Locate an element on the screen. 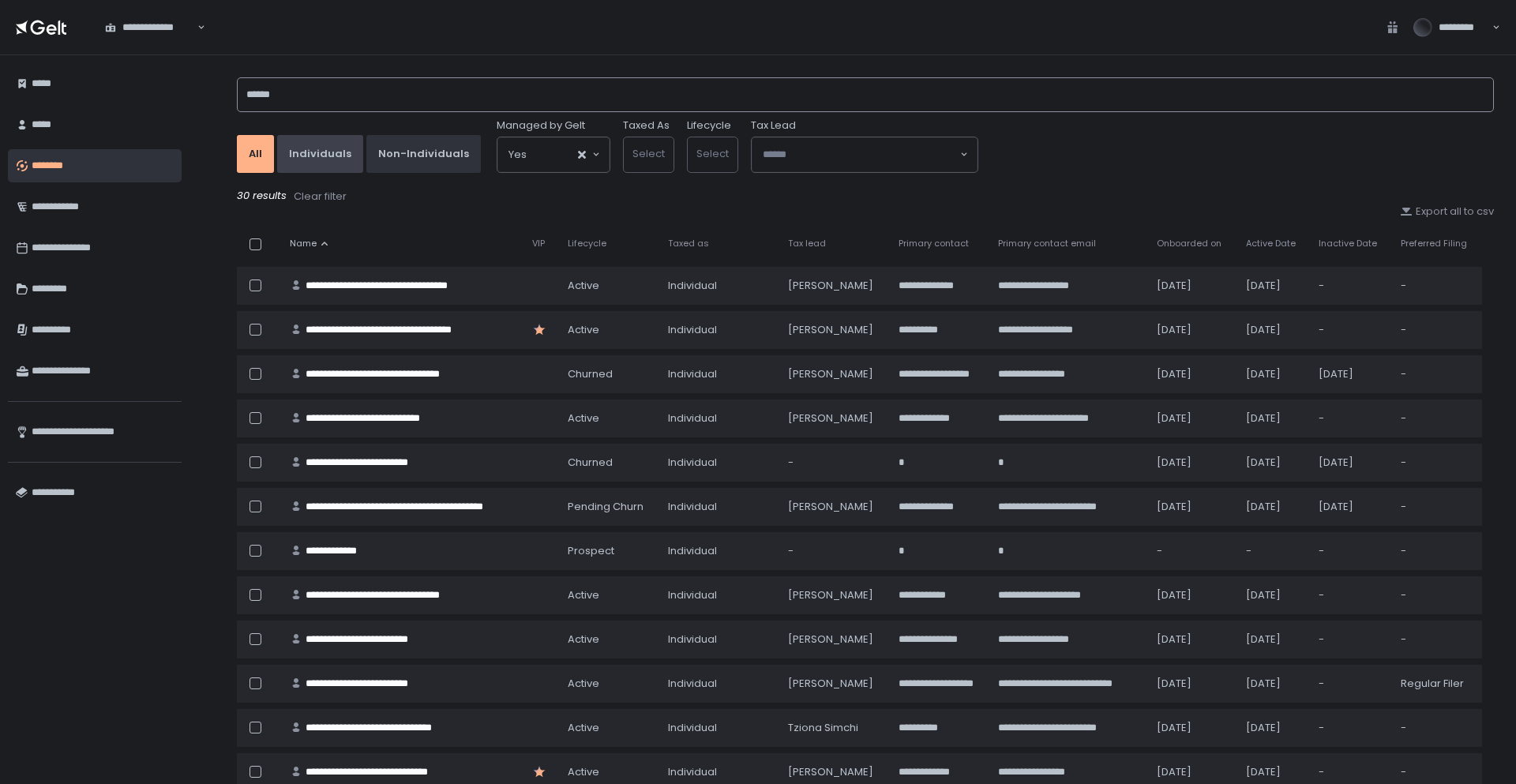 The width and height of the screenshot is (1516, 784). button: Individuals is located at coordinates (320, 154).